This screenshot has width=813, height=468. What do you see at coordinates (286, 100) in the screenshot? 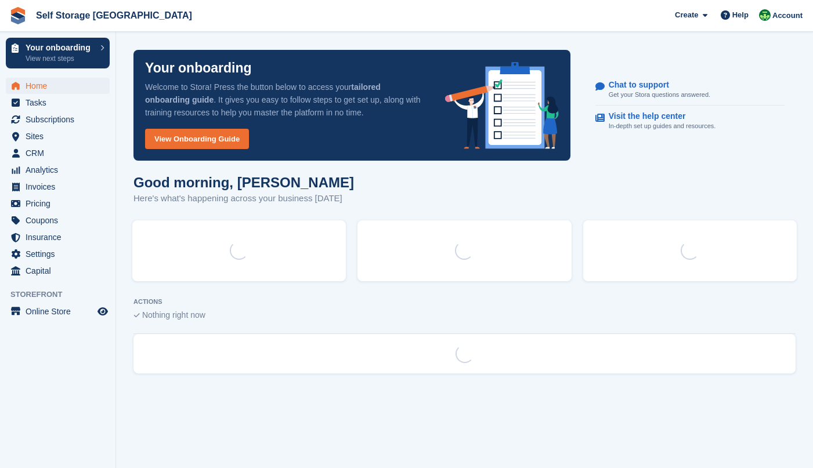
I see `p: Welcome to Stora! Press the button below to access your . It gives you easy to follow steps to ge...` at bounding box center [286, 100].